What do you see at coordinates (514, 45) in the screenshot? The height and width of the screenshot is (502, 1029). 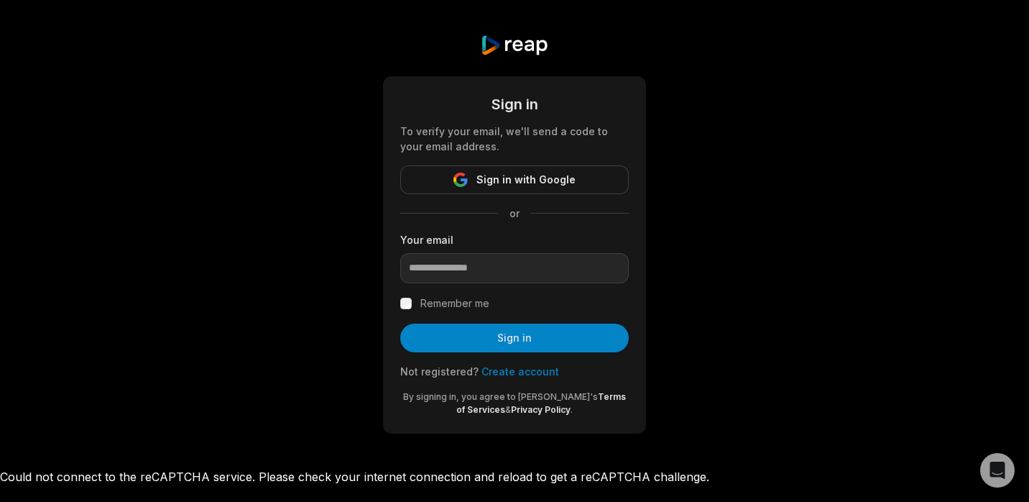 I see `img: reap` at bounding box center [514, 45].